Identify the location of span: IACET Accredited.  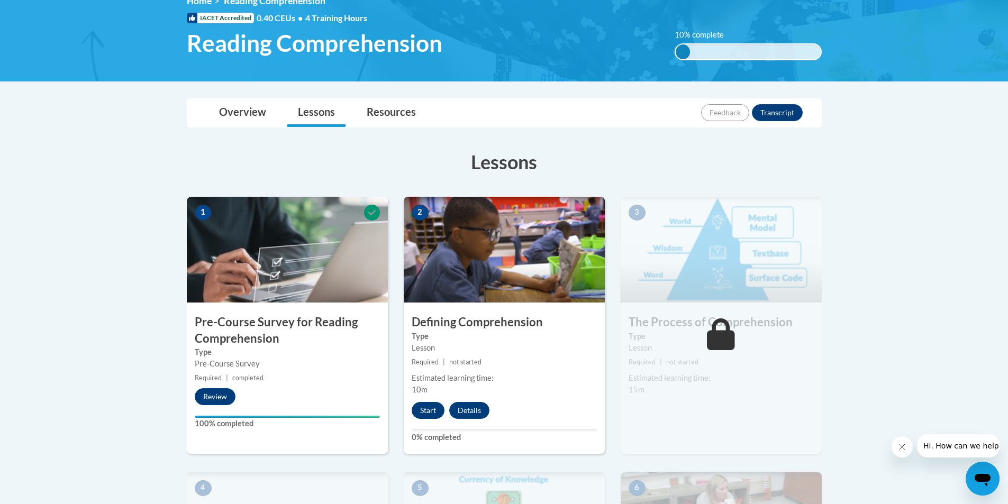
(220, 18).